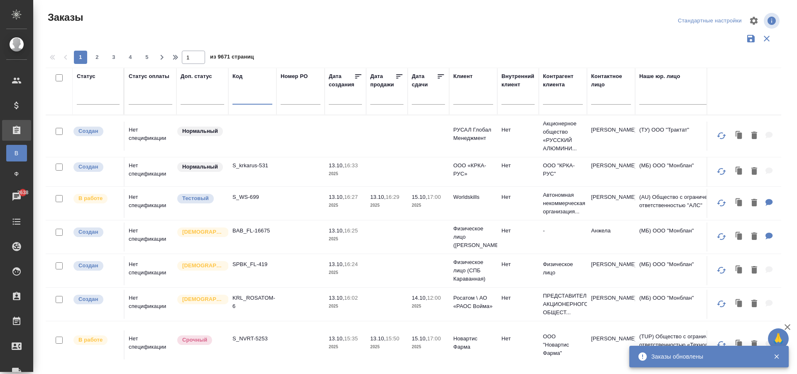 The image size is (797, 374). Describe the element at coordinates (383, 80) in the screenshot. I see `div: Дата продажи` at that location.